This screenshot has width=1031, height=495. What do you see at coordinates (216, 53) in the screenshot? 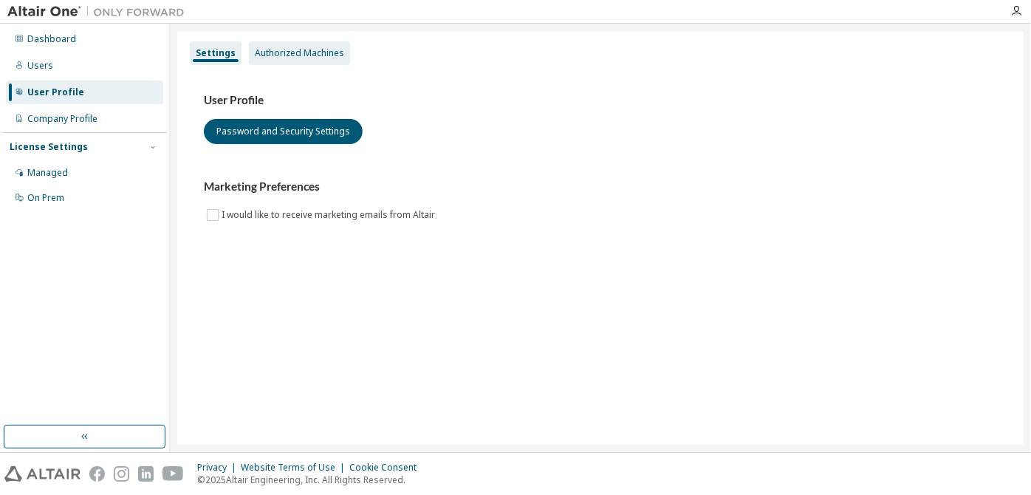
I see `div: Settings` at bounding box center [216, 53].